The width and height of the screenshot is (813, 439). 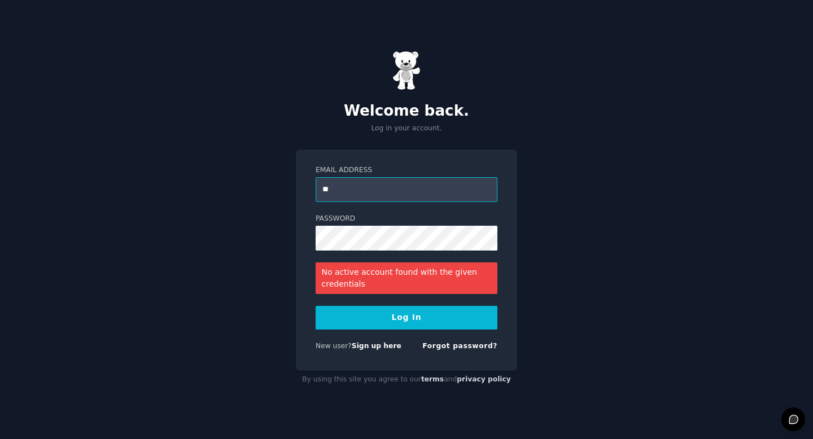 What do you see at coordinates (407, 278) in the screenshot?
I see `div: No active account found with the given credentials` at bounding box center [407, 278].